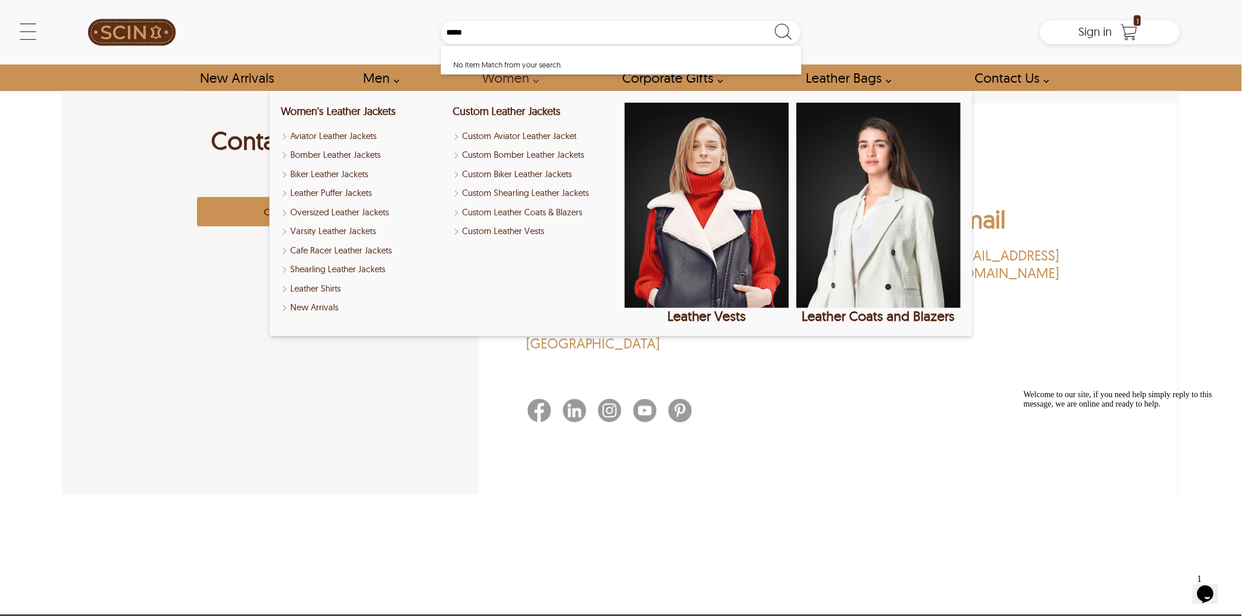 Image resolution: width=1242 pixels, height=616 pixels. What do you see at coordinates (364, 193) in the screenshot?
I see `a: Shop Leather Puffer Jackets` at bounding box center [364, 193].